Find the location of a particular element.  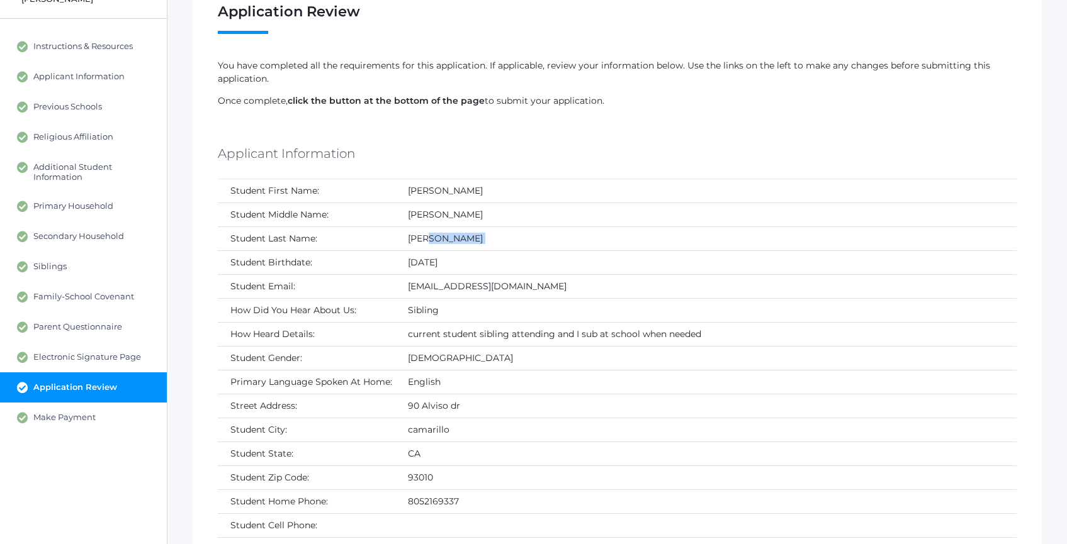

p: You have completed all the requirements for this application. If applicable, review your informat... is located at coordinates (617, 72).